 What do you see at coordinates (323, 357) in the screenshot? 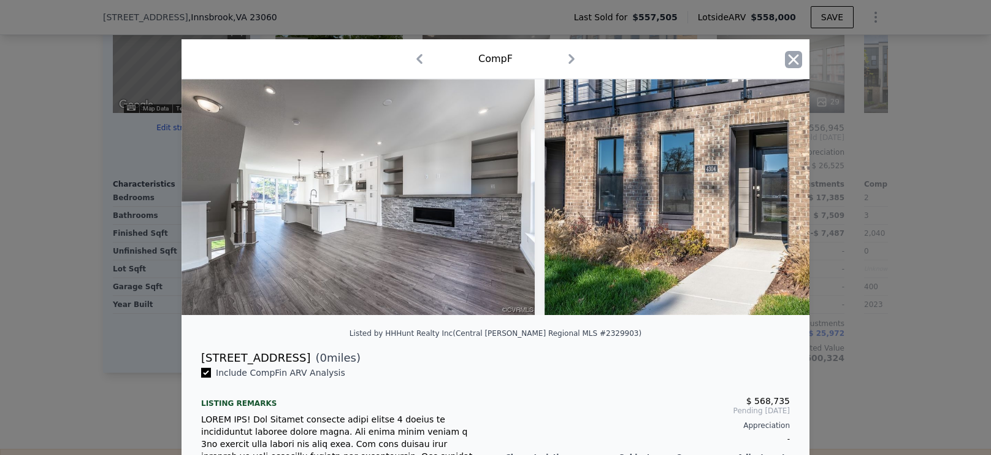
I see `span: 0` at bounding box center [323, 357].